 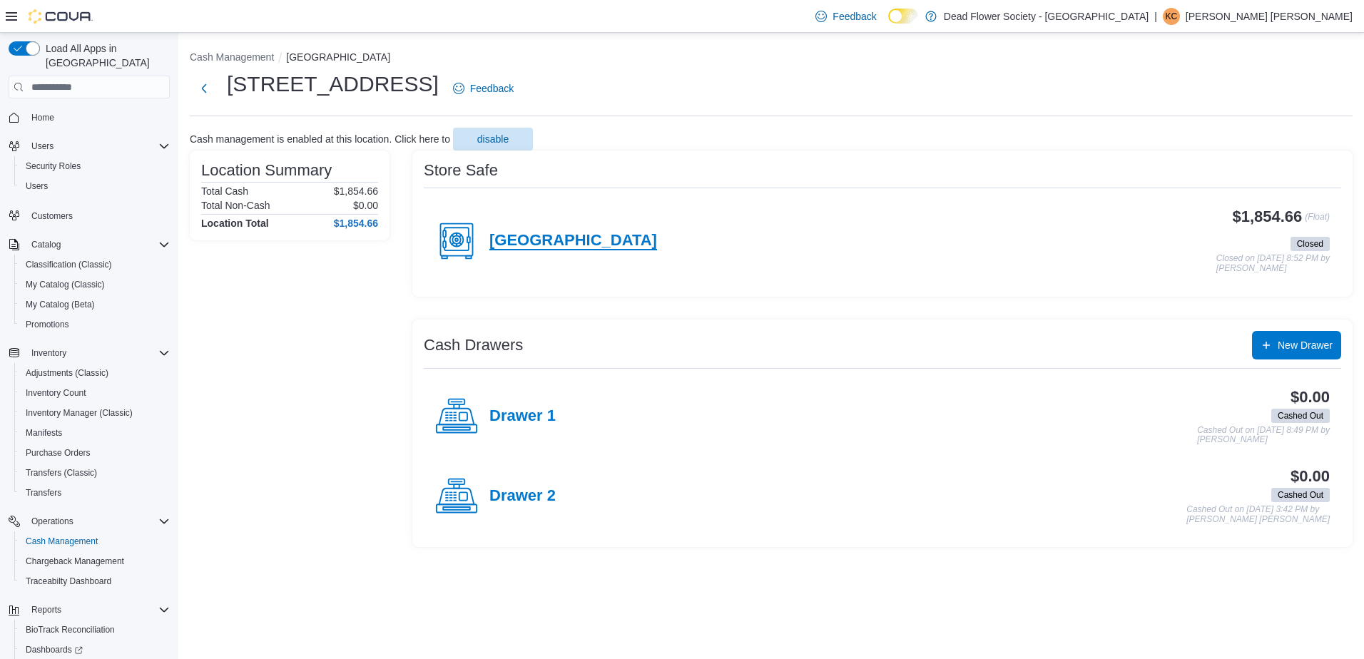 What do you see at coordinates (68, 581) in the screenshot?
I see `span: Traceabilty Dashboard` at bounding box center [68, 581].